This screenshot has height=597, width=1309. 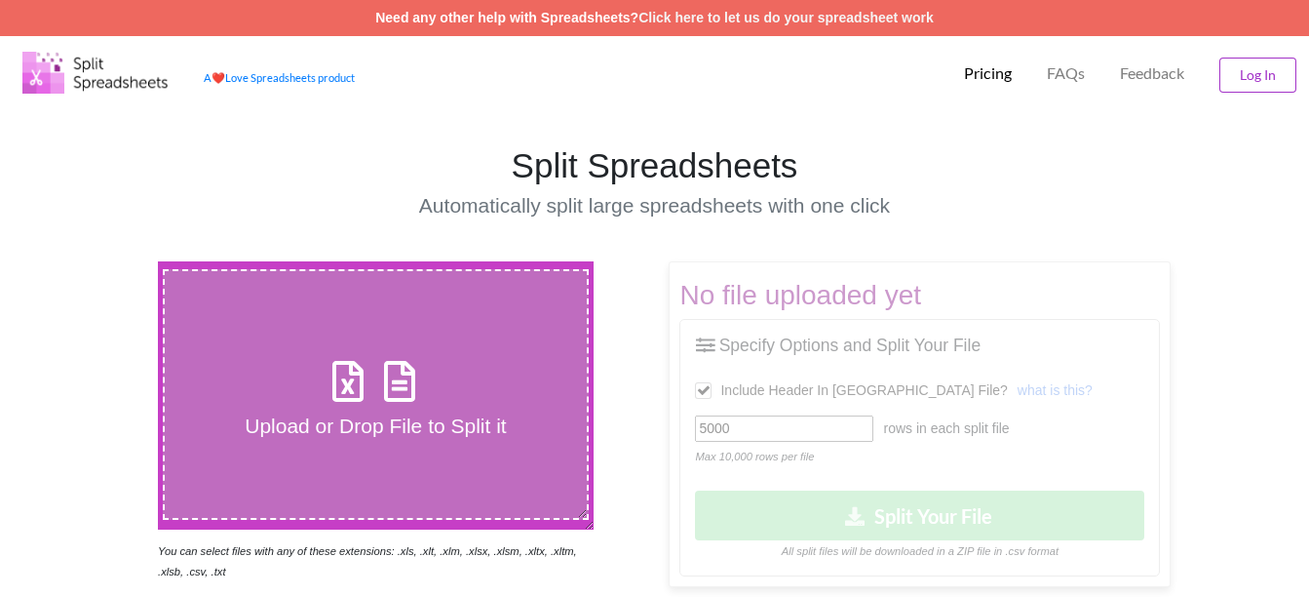 What do you see at coordinates (1152, 73) in the screenshot?
I see `span: Feedback` at bounding box center [1152, 73].